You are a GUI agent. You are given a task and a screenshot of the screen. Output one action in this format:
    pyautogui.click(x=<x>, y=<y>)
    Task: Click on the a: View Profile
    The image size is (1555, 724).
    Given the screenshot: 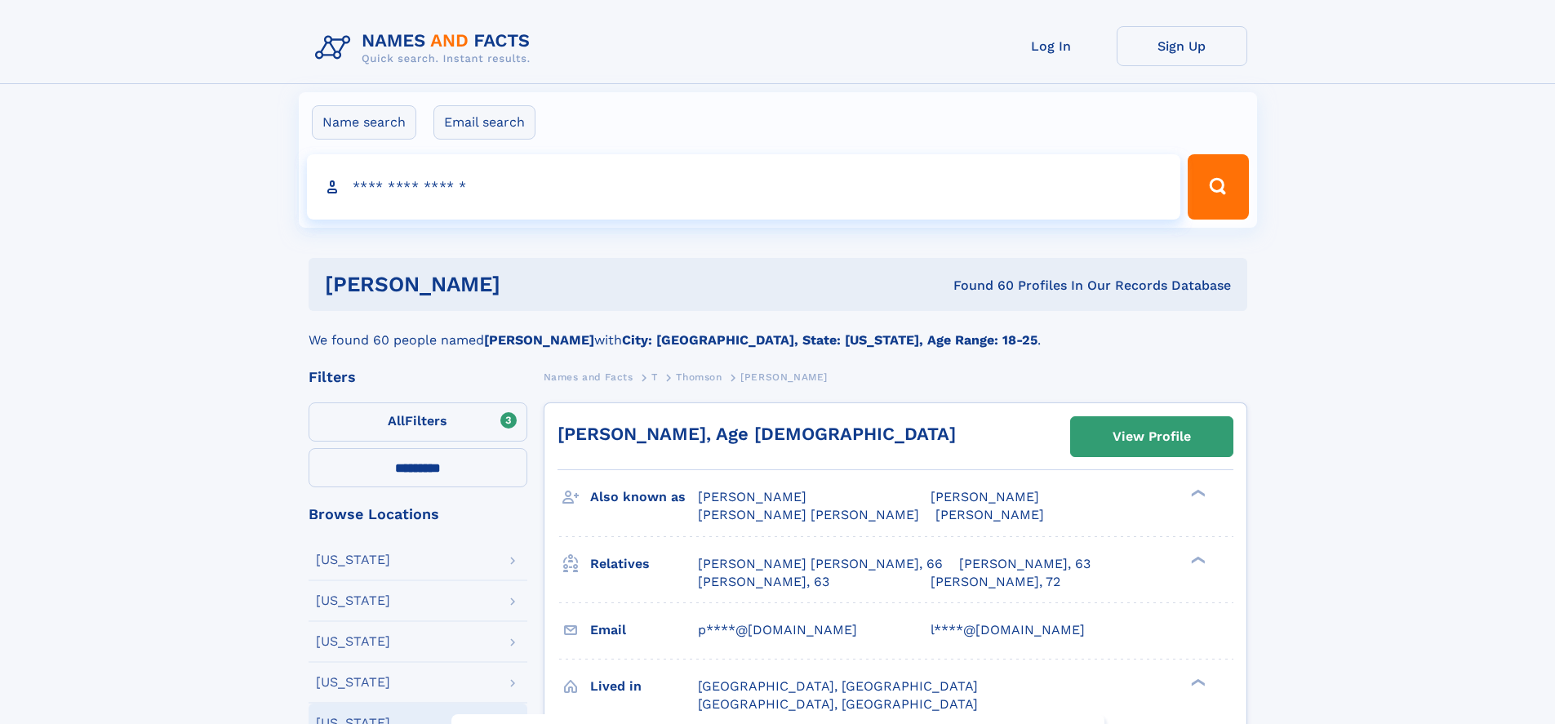 What is the action you would take?
    pyautogui.click(x=1152, y=437)
    